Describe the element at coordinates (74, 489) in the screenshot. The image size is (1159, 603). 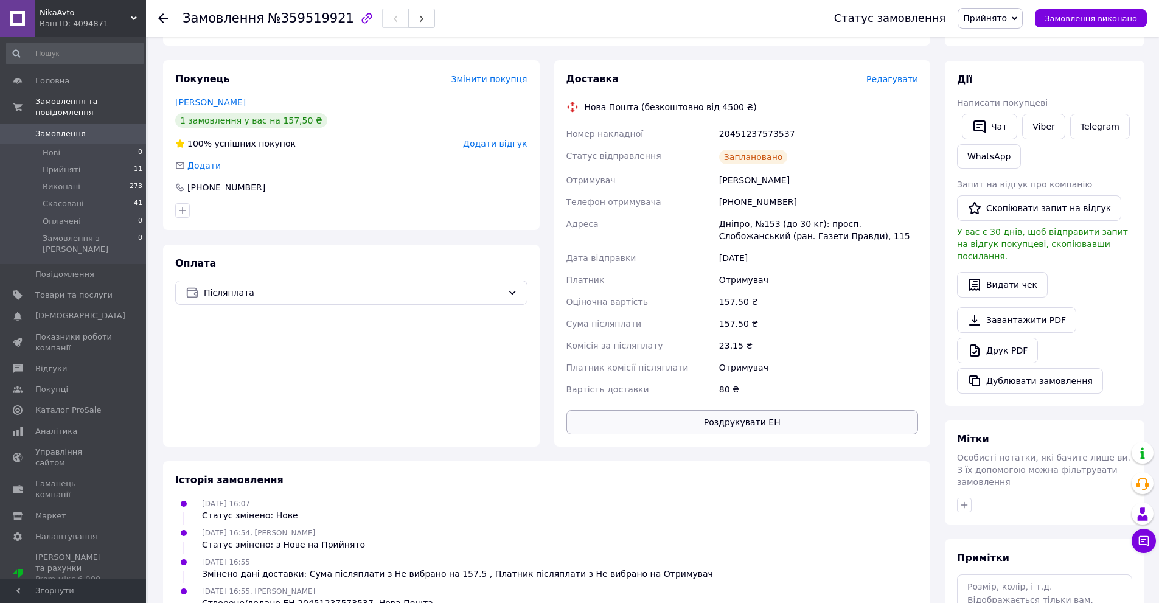
I see `span: Гаманець компанії` at that location.